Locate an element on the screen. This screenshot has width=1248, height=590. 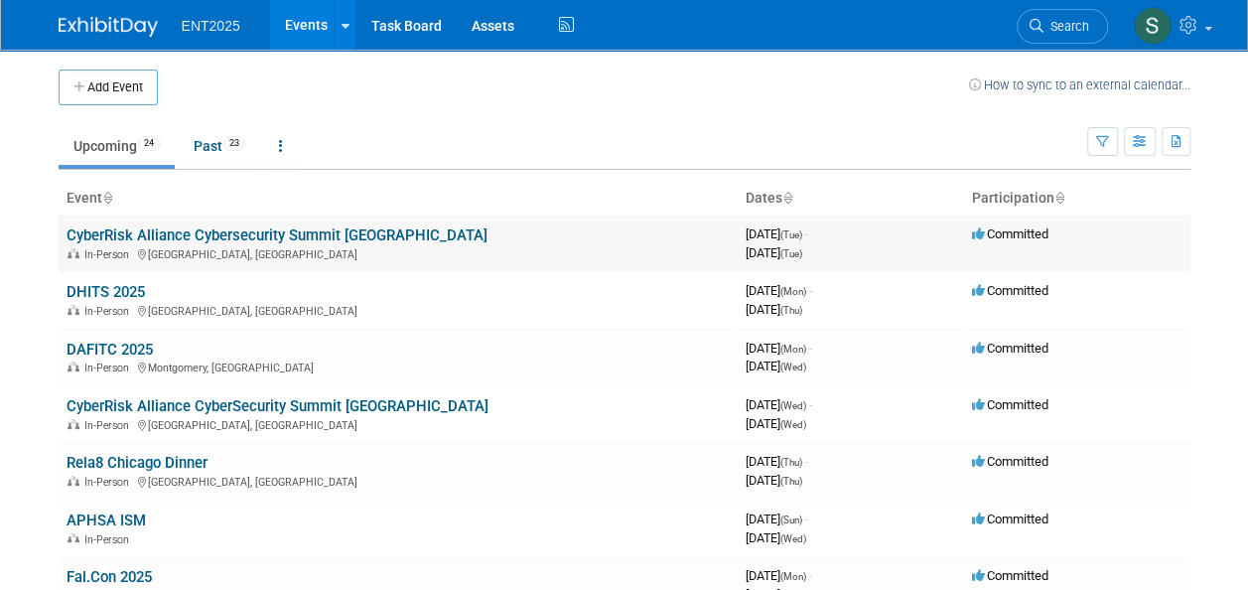
th: Participation is located at coordinates (1077, 199).